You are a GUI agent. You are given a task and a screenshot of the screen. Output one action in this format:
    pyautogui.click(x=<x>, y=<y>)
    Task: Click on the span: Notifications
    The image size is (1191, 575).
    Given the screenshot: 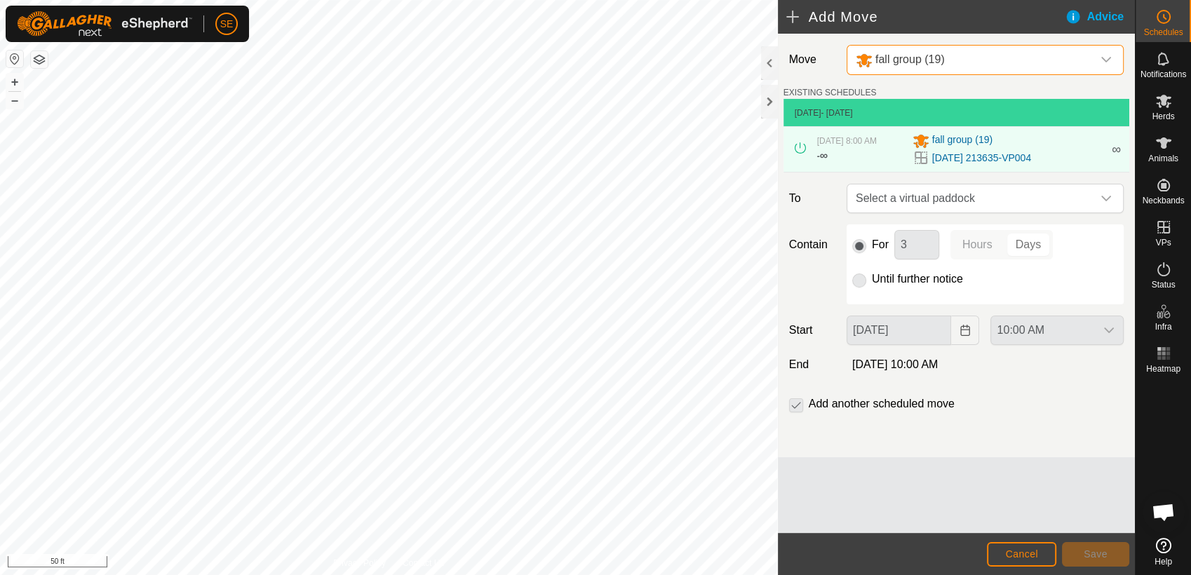 What is the action you would take?
    pyautogui.click(x=1163, y=74)
    